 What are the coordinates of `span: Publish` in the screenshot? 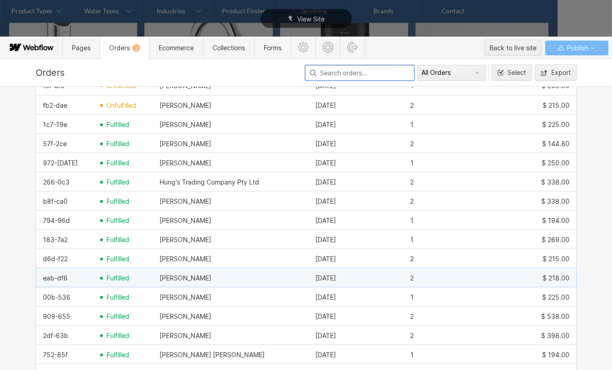 It's located at (577, 48).